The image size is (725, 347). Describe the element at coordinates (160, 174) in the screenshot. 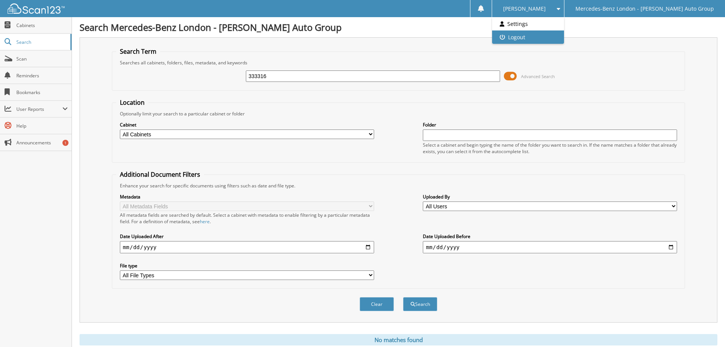

I see `legend: Additional Document Filters` at that location.